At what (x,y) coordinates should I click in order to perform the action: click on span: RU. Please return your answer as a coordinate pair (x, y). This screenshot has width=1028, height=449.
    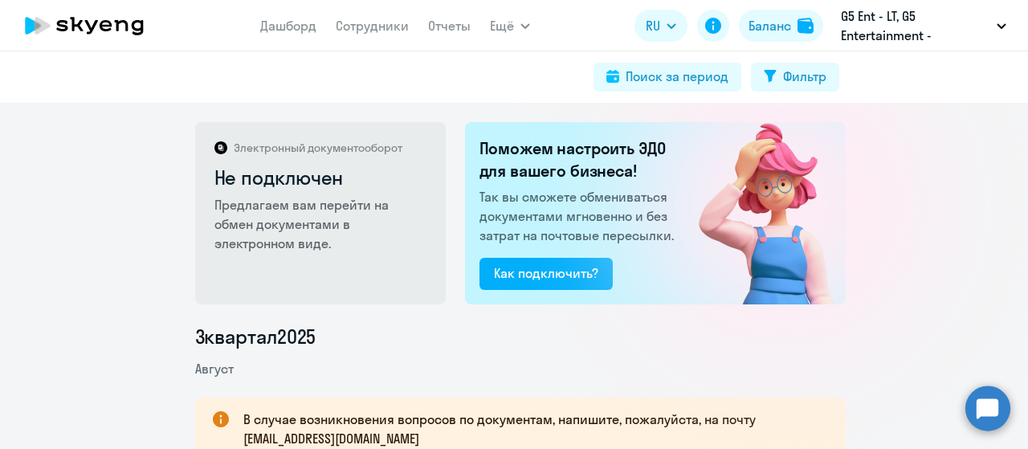
    Looking at the image, I should click on (653, 26).